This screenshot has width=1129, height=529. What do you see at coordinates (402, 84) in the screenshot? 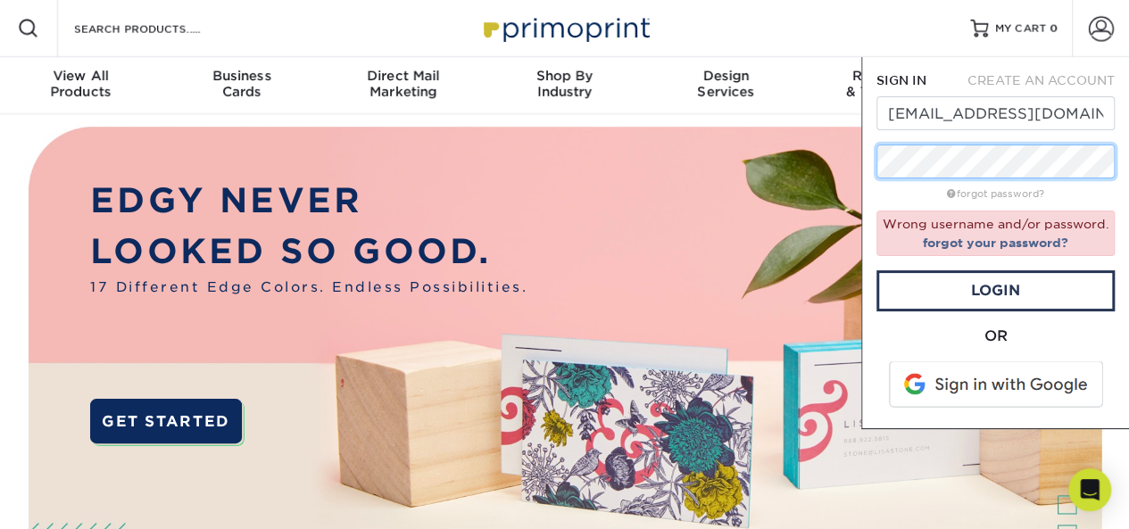
I see `div: Marketing` at bounding box center [402, 84].